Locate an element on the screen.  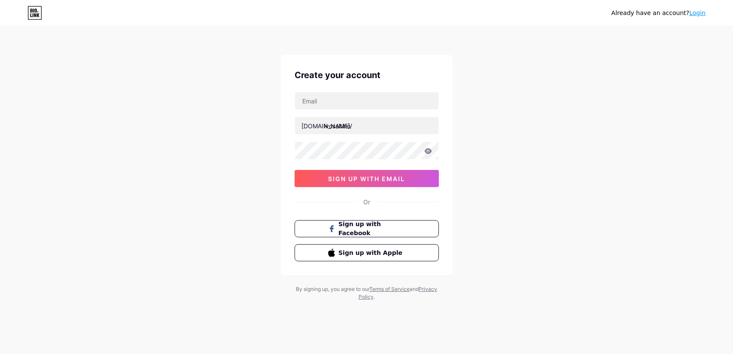
button: Sign up with Facebook is located at coordinates (367, 229).